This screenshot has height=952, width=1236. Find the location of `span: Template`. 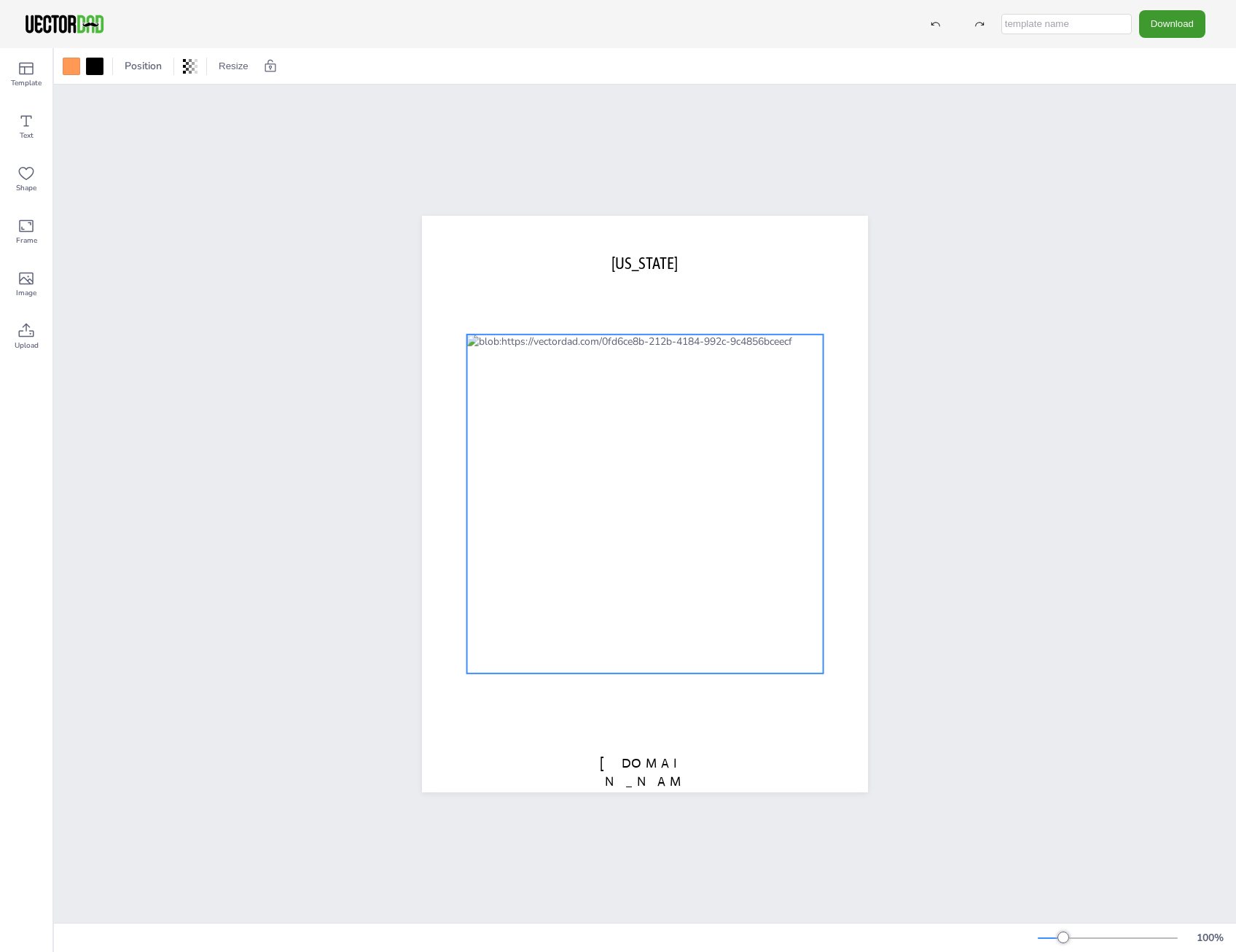

span: Template is located at coordinates (26, 83).